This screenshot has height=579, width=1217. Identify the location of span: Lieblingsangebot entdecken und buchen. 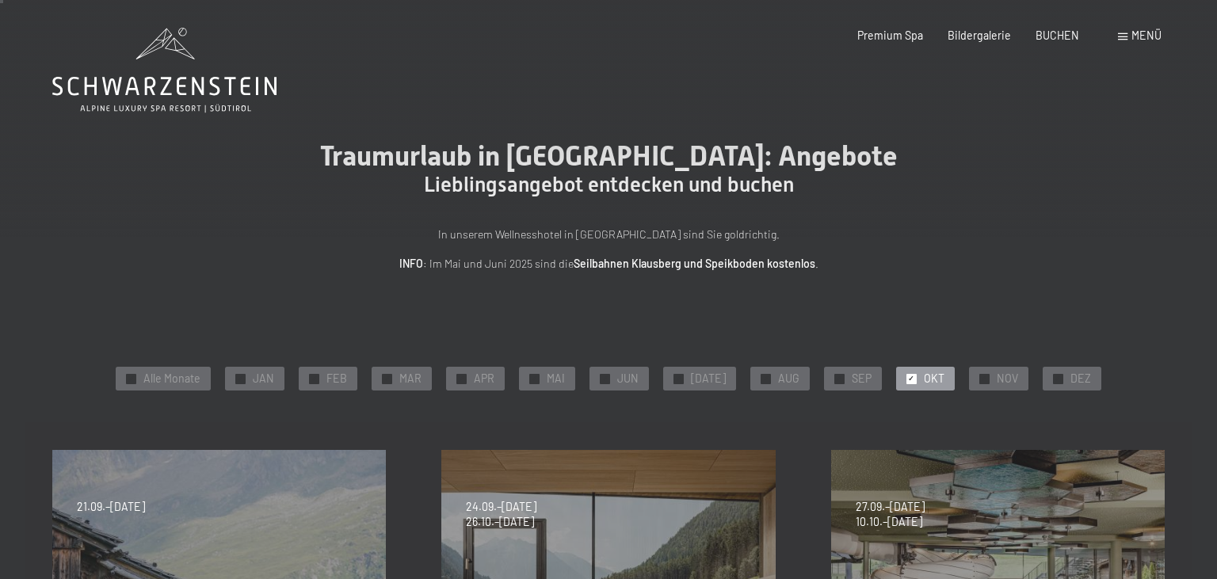
(609, 185).